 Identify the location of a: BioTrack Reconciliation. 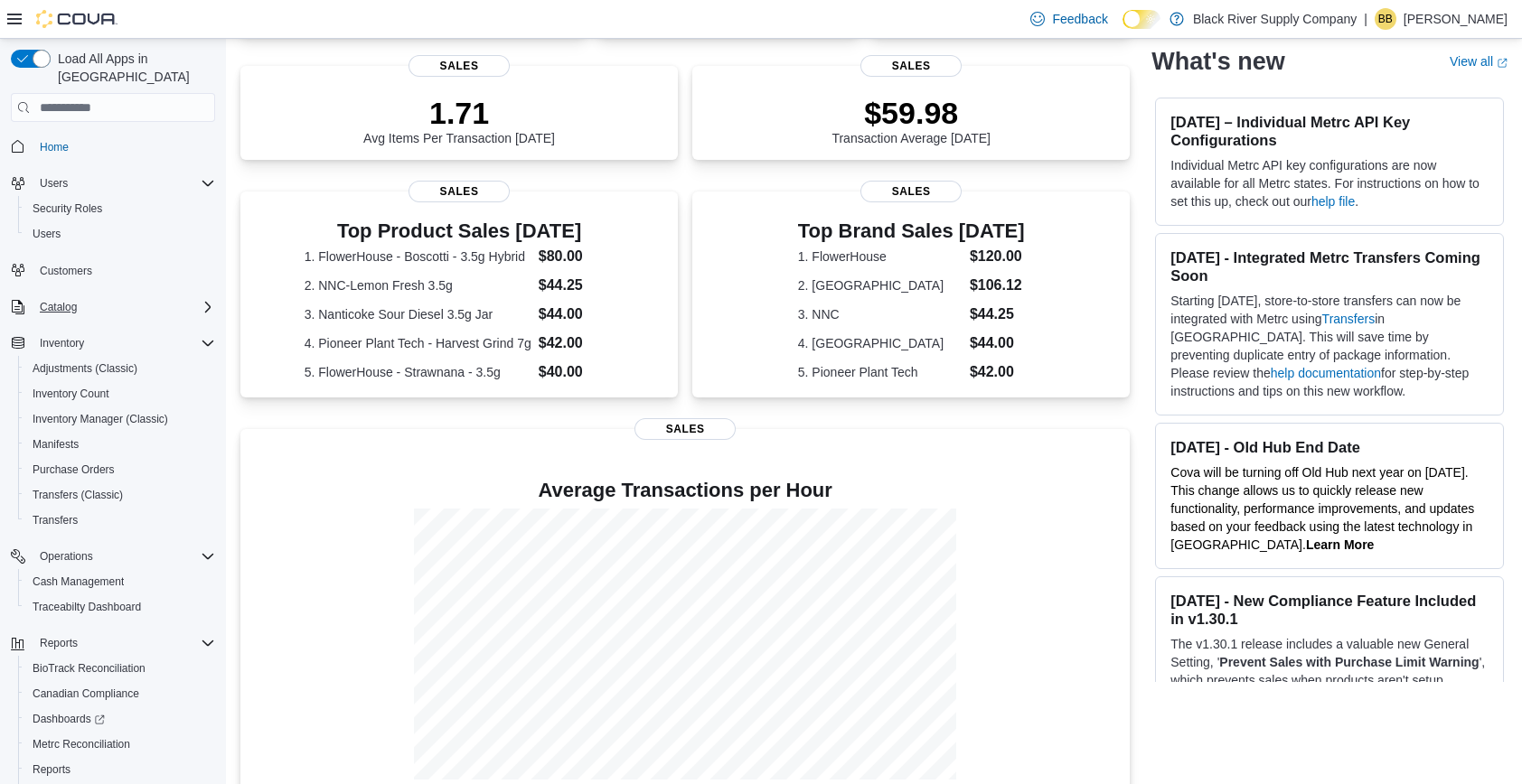
(89, 669).